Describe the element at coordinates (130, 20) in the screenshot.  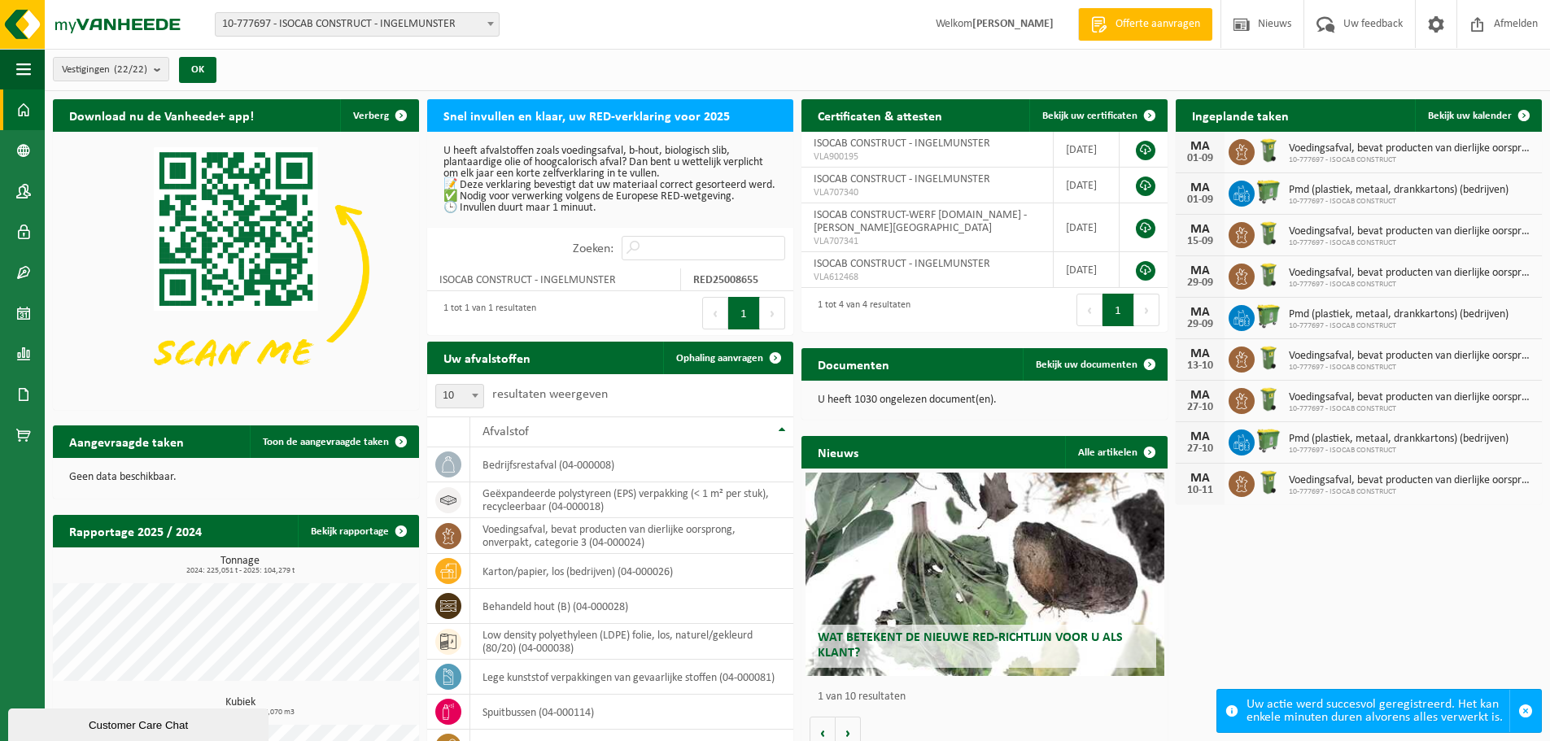
I see `div: Customer Care Chat` at that location.